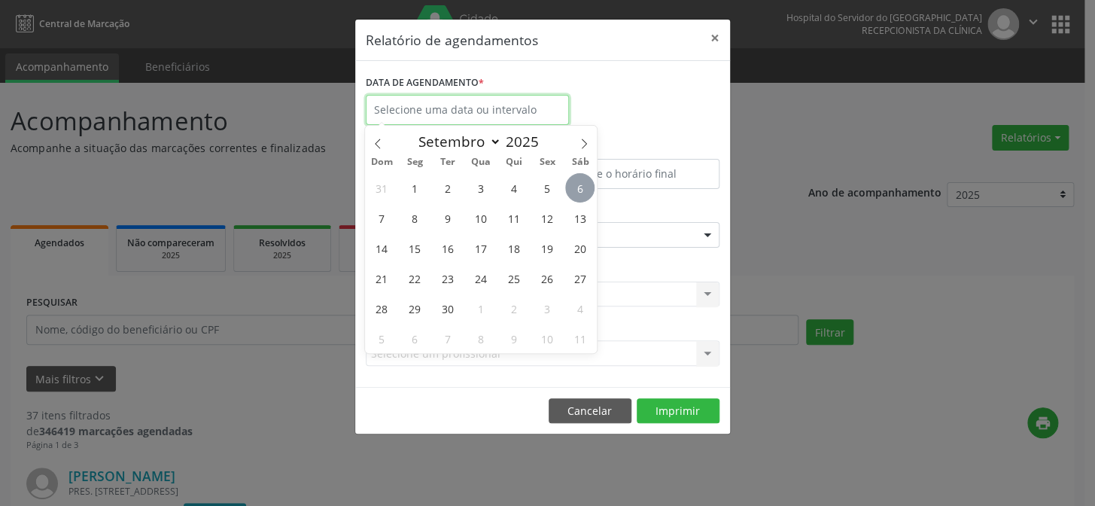  What do you see at coordinates (715, 38) in the screenshot?
I see `button: Close` at bounding box center [715, 38].